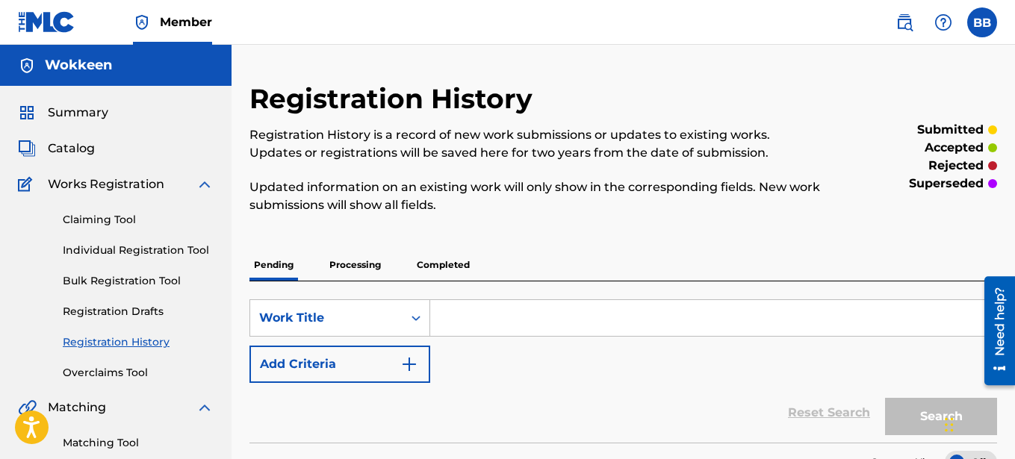 The height and width of the screenshot is (459, 1015). Describe the element at coordinates (537, 144) in the screenshot. I see `p: Registration History is a record of new work submissions or updates to existing works. Updates or...` at that location.